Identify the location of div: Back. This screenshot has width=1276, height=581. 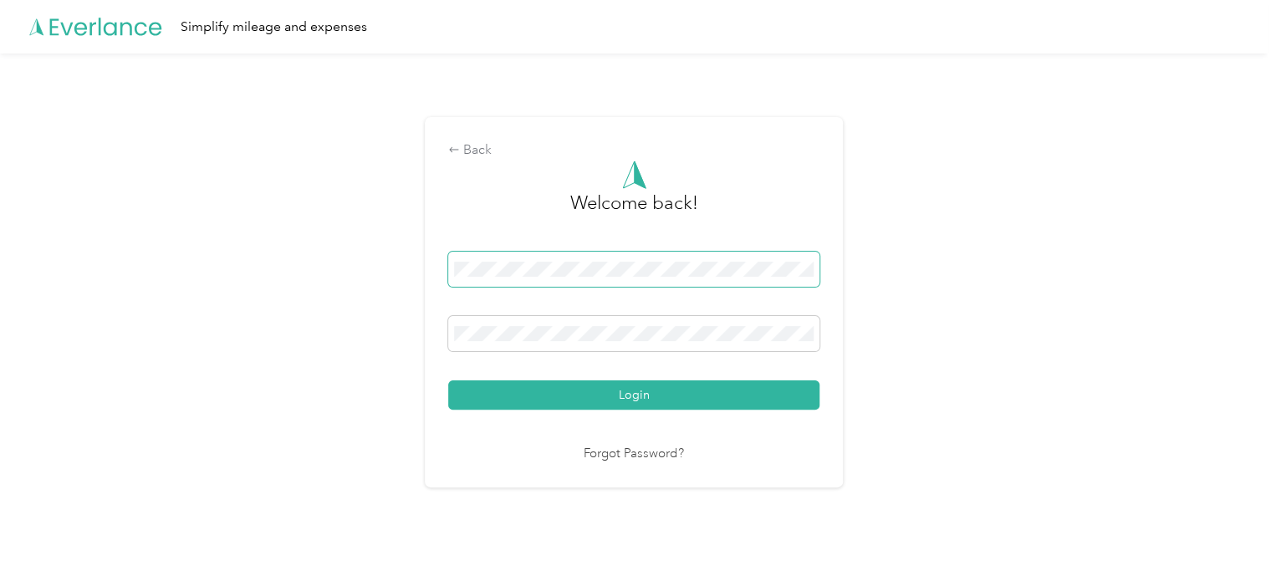
(634, 151).